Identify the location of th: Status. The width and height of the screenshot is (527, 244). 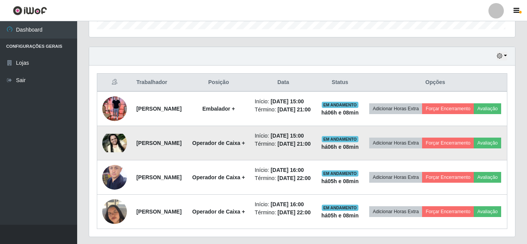
(340, 82).